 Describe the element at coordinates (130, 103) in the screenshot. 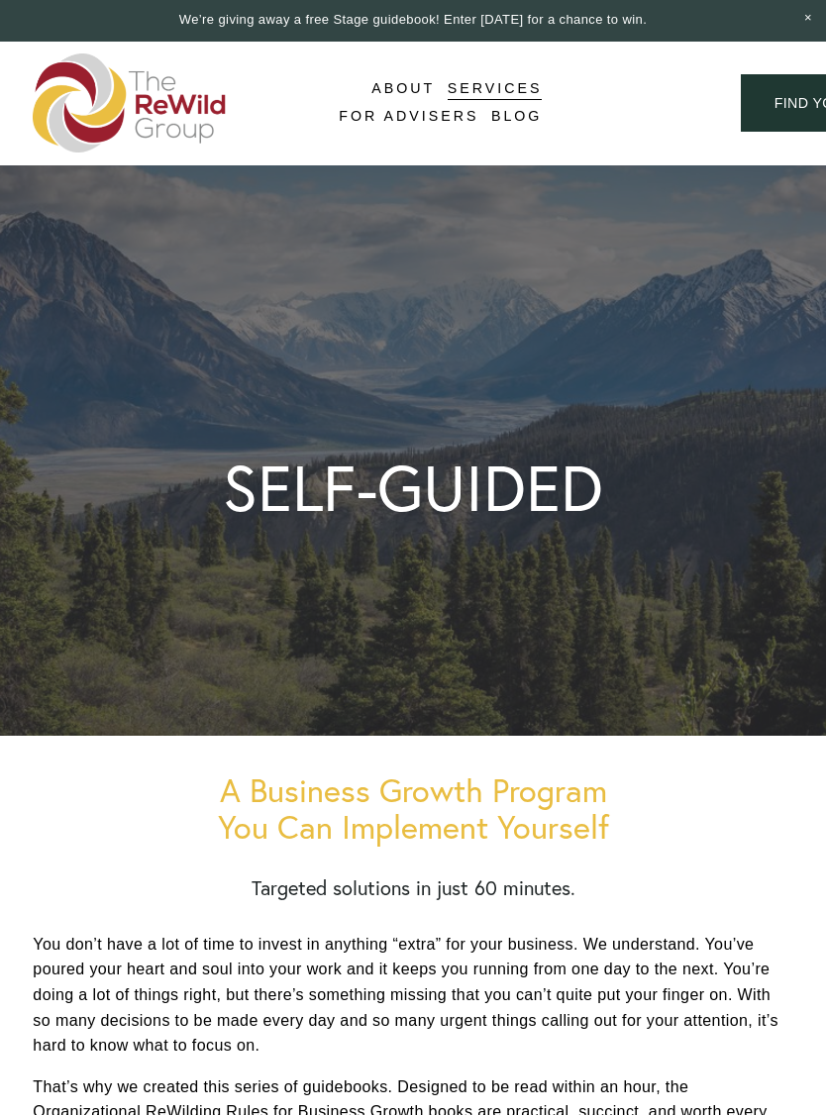

I see `img: The ReWild Group` at that location.